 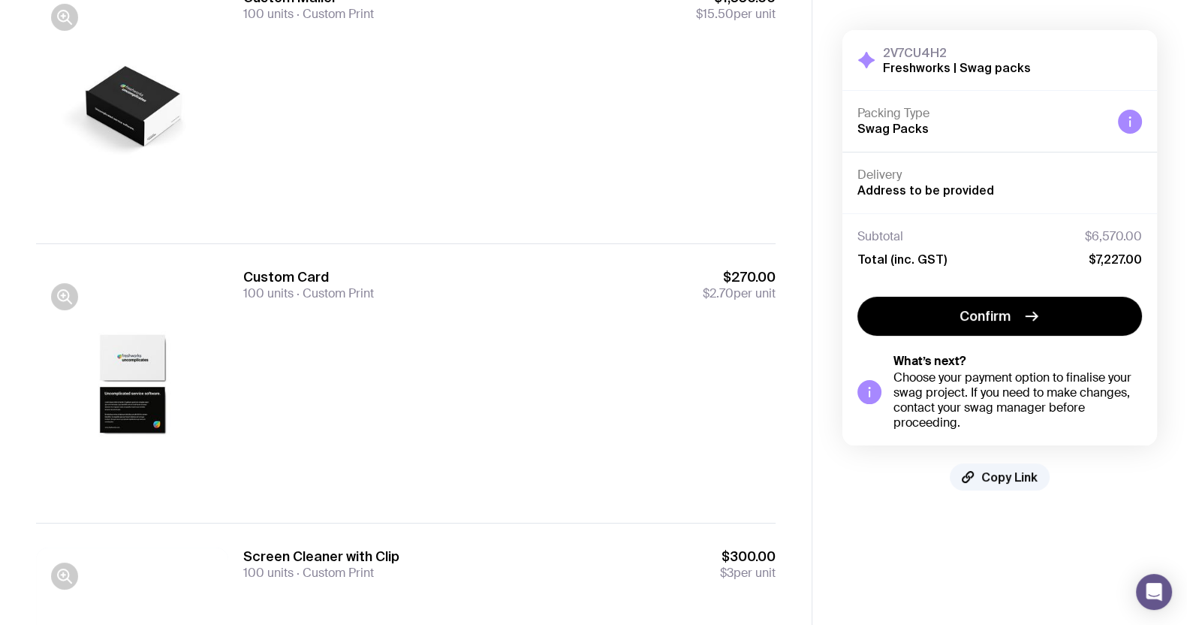 What do you see at coordinates (999, 316) in the screenshot?
I see `button: Confirm` at bounding box center [999, 316].